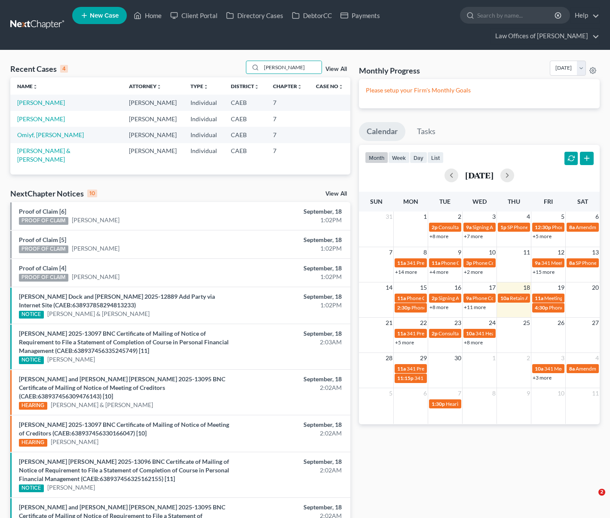 The image size is (610, 518). What do you see at coordinates (571, 227) in the screenshot?
I see `span: 8a` at bounding box center [571, 227].